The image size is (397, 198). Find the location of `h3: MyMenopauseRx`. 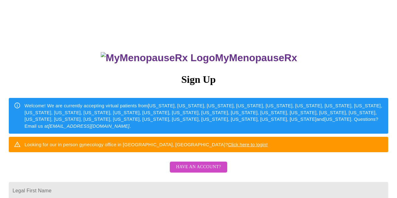

h3: MyMenopauseRx is located at coordinates (199, 58).